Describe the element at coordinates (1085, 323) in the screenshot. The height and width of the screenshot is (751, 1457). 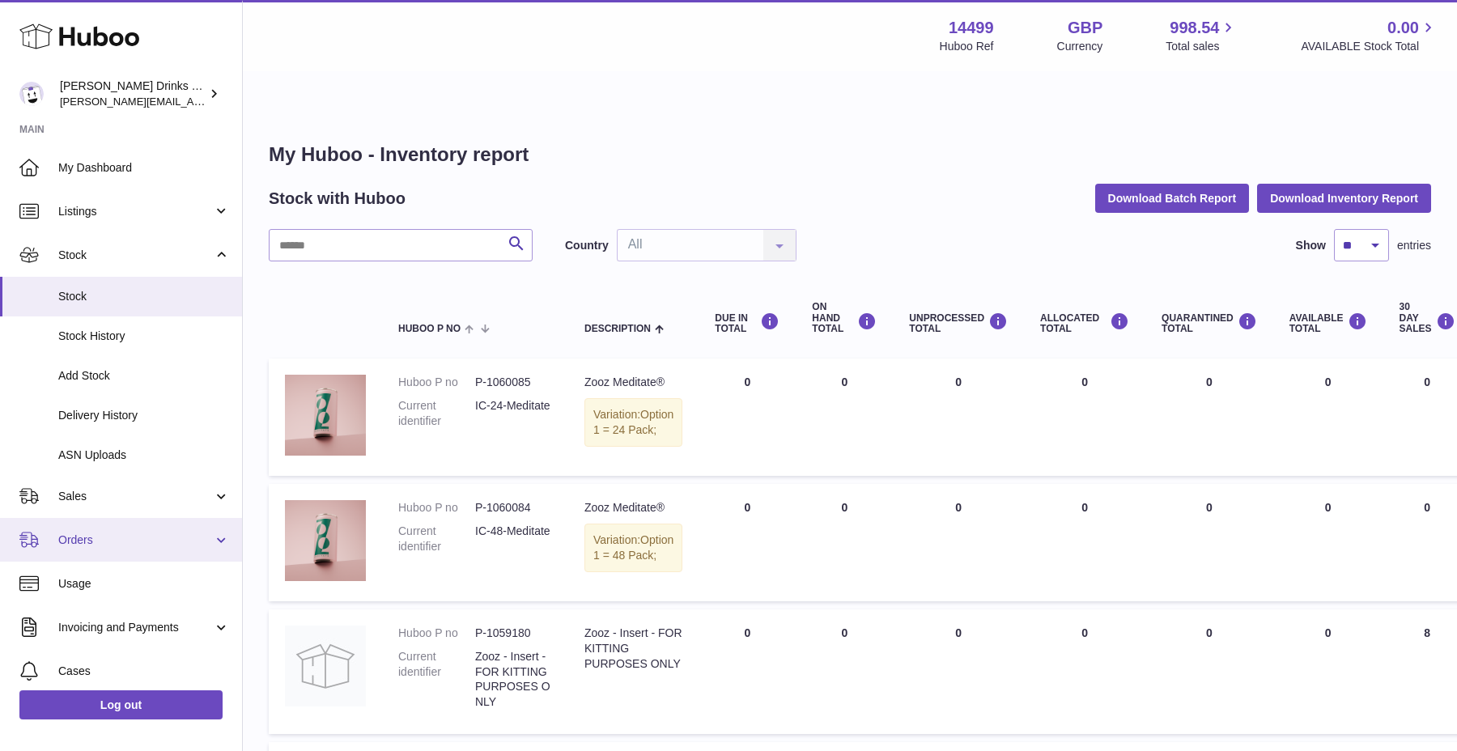
I see `div: ALLOCATED Total` at that location.